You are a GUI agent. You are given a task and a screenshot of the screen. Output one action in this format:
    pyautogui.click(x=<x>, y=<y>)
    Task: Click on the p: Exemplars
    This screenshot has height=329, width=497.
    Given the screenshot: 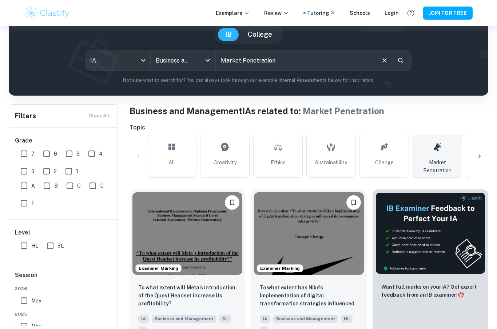 What is the action you would take?
    pyautogui.click(x=232, y=13)
    